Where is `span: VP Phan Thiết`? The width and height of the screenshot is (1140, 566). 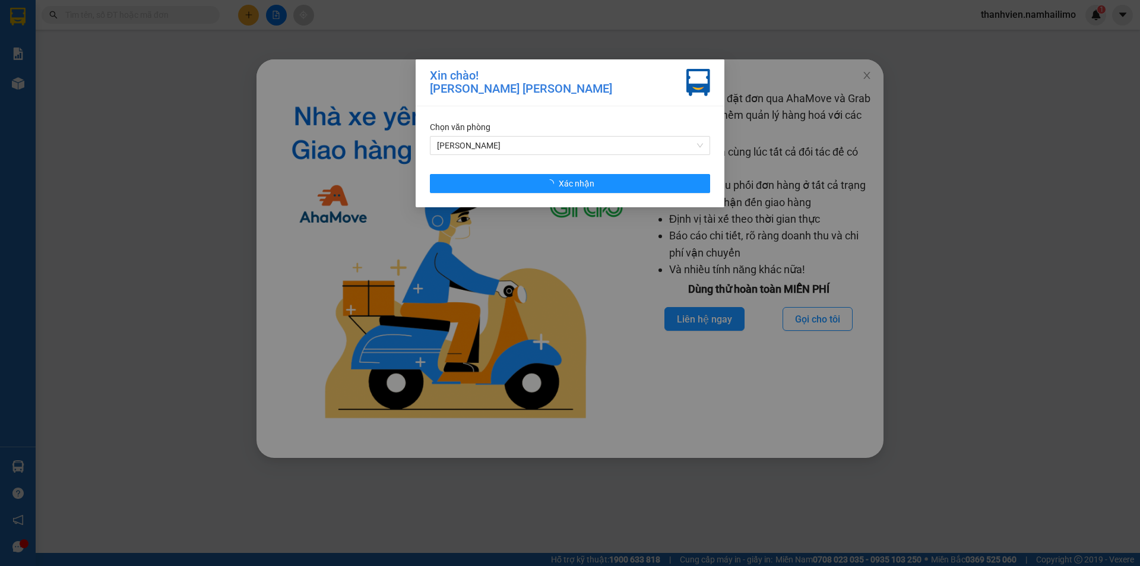
span: VP Phan Thiết is located at coordinates (570, 145).